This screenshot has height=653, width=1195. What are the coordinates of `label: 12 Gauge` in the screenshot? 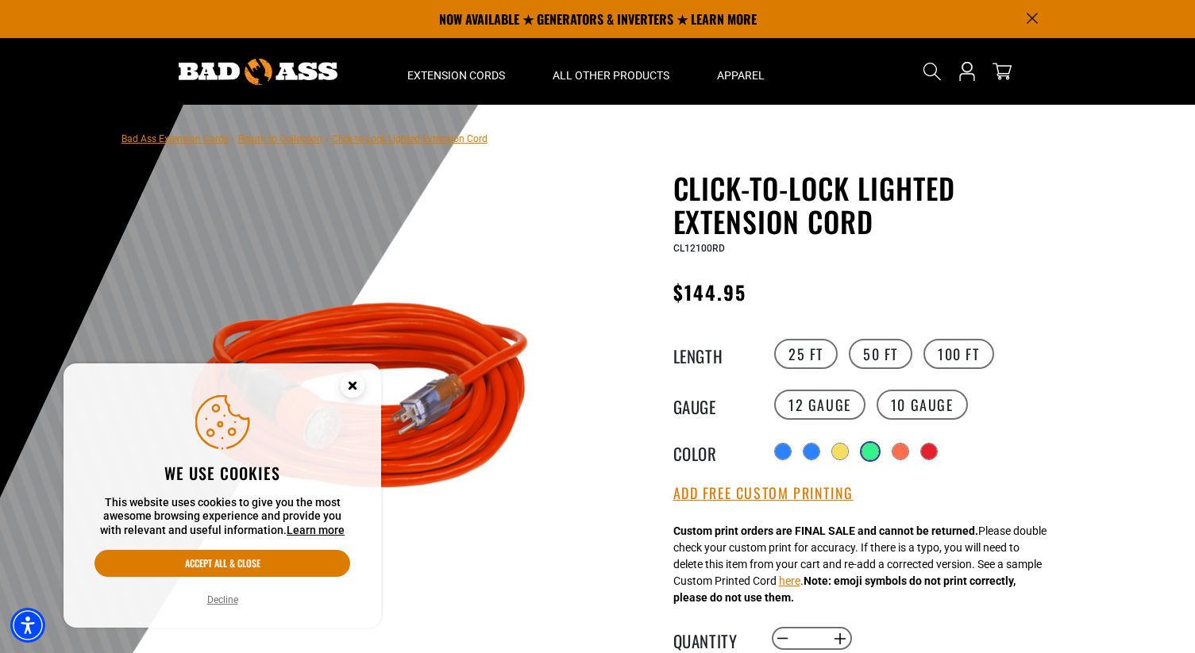 It's located at (819, 405).